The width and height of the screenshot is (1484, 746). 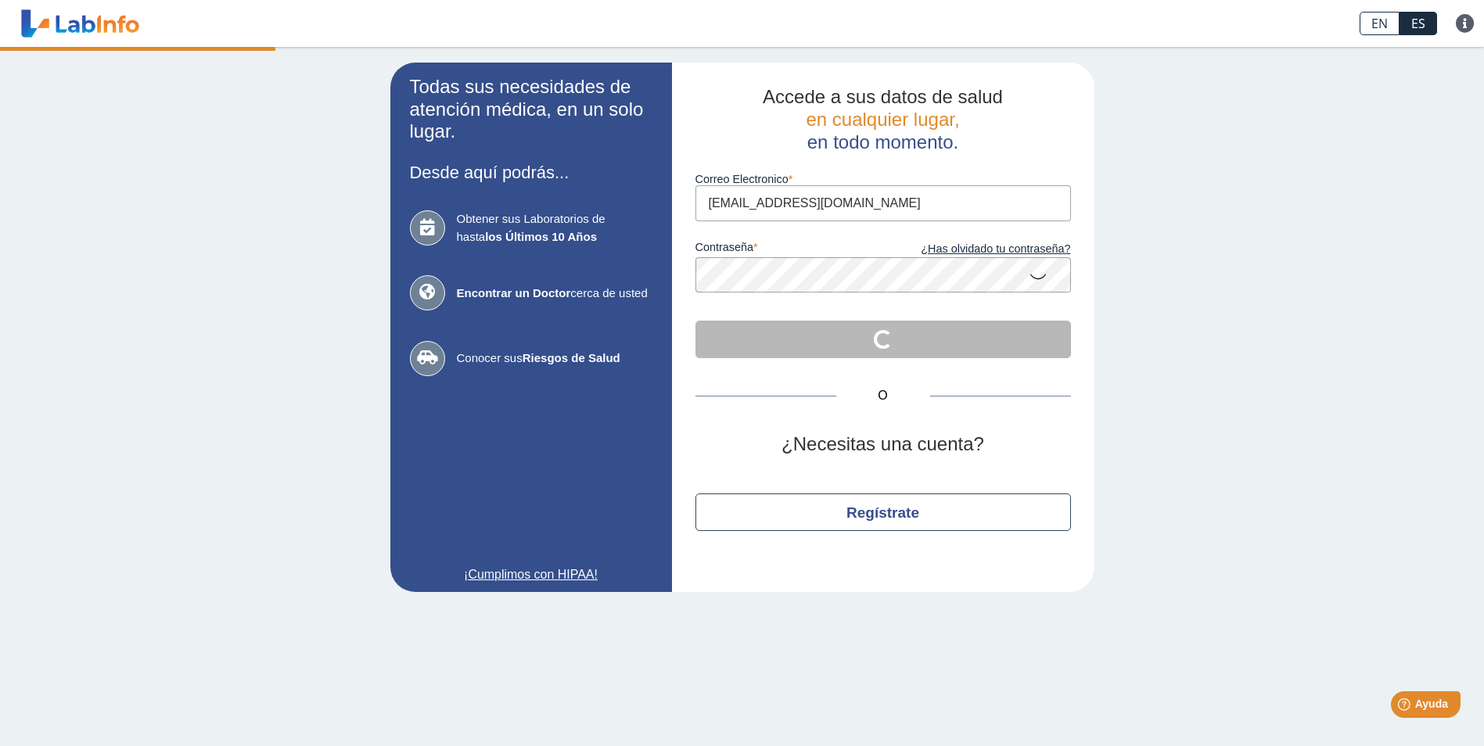 What do you see at coordinates (87, 19) in the screenshot?
I see `span: Ayuda` at bounding box center [87, 19].